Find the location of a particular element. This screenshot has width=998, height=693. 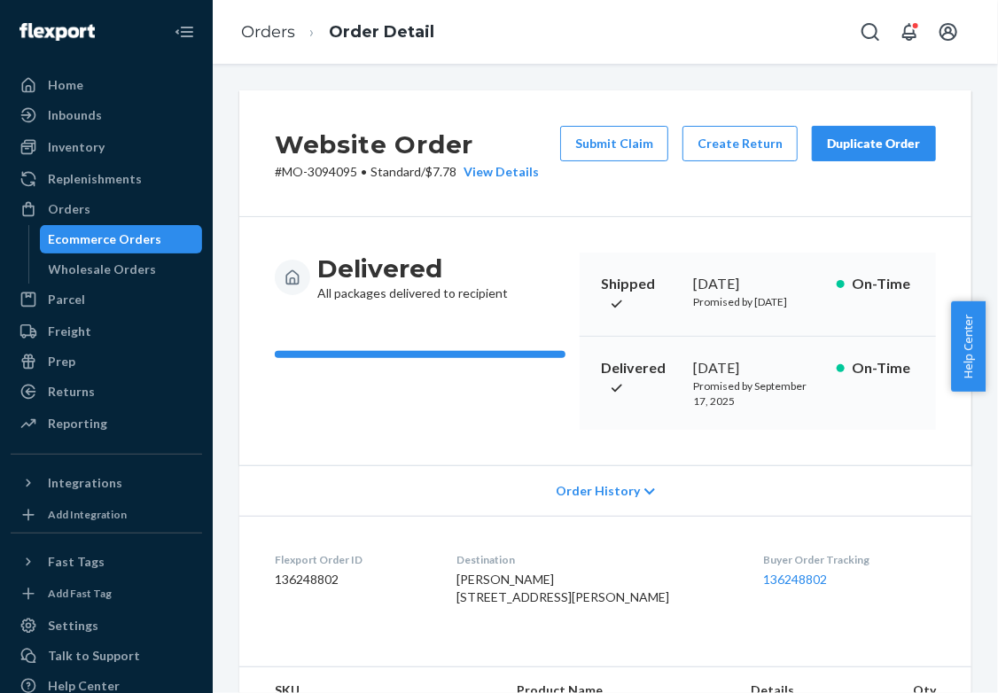

ol: breadcrumbs is located at coordinates (338, 32).